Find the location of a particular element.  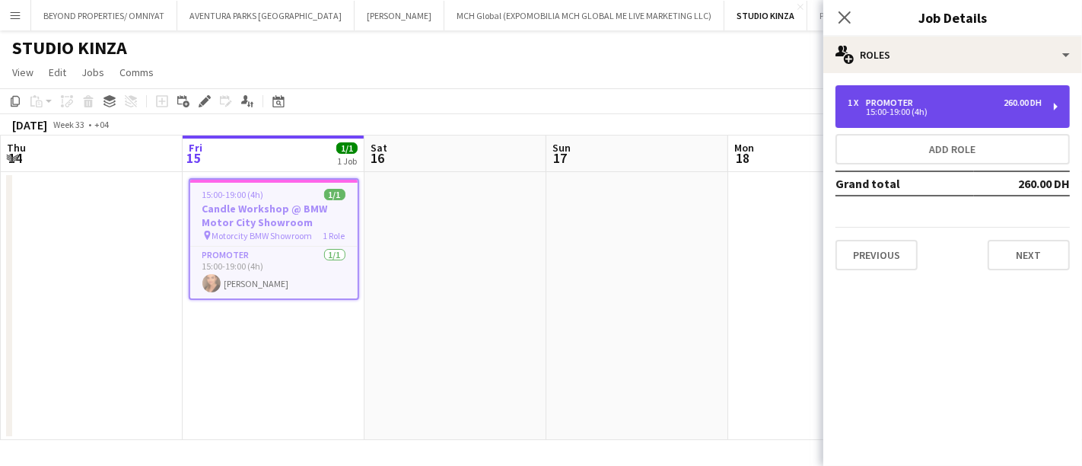

div: Roles is located at coordinates (953, 55).